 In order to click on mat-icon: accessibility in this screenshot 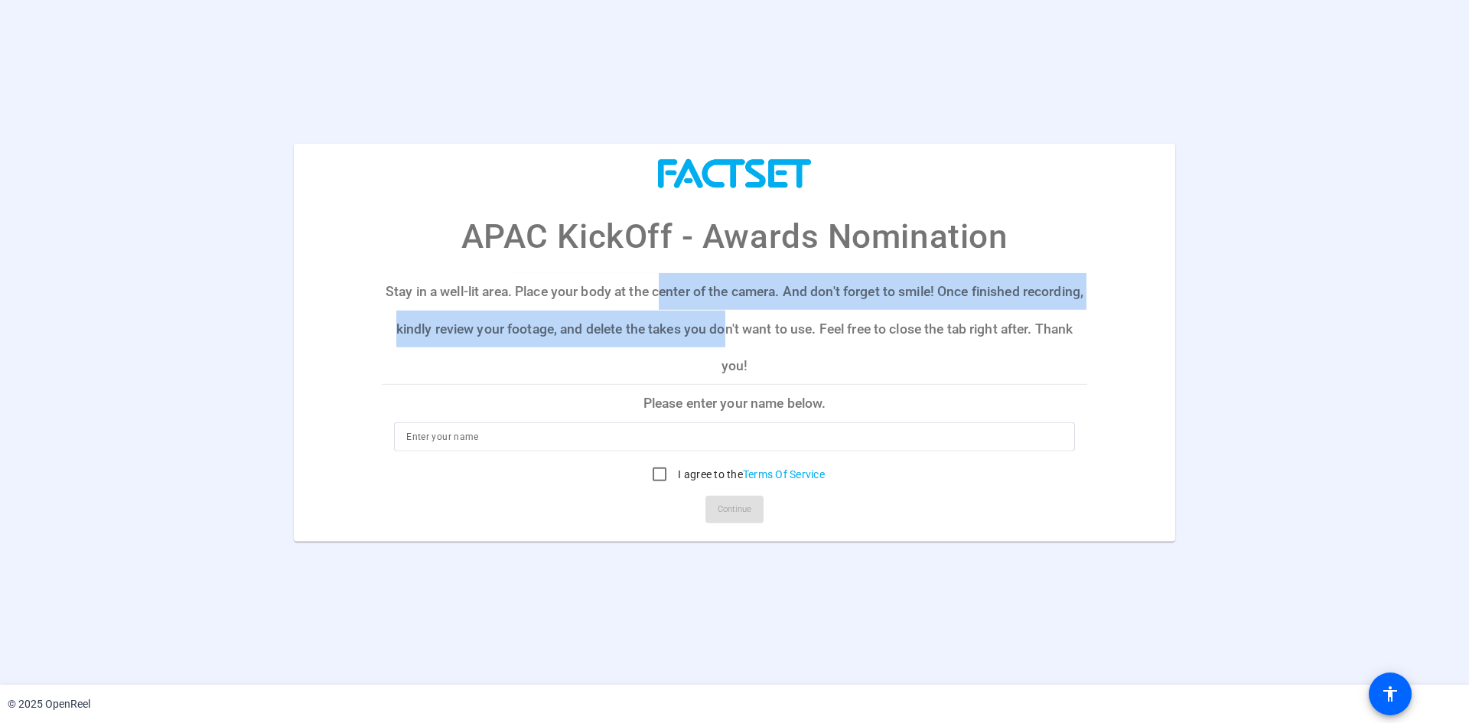, I will do `click(1390, 694)`.